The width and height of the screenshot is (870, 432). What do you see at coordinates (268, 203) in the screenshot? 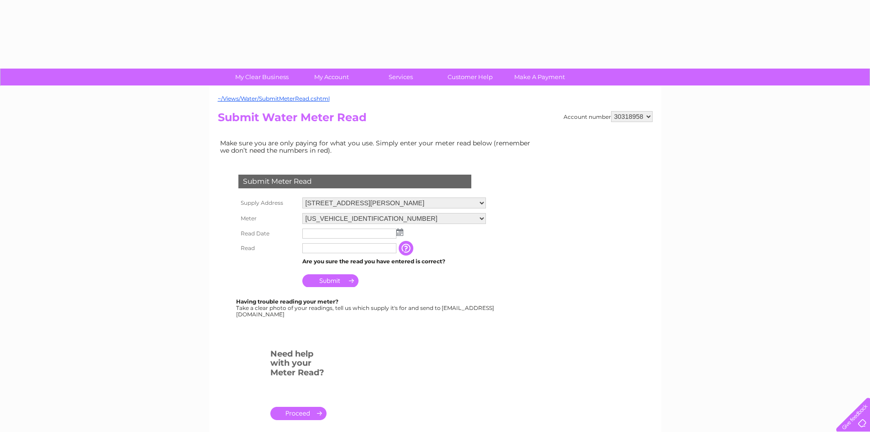
I see `th: Supply Address` at bounding box center [268, 203].